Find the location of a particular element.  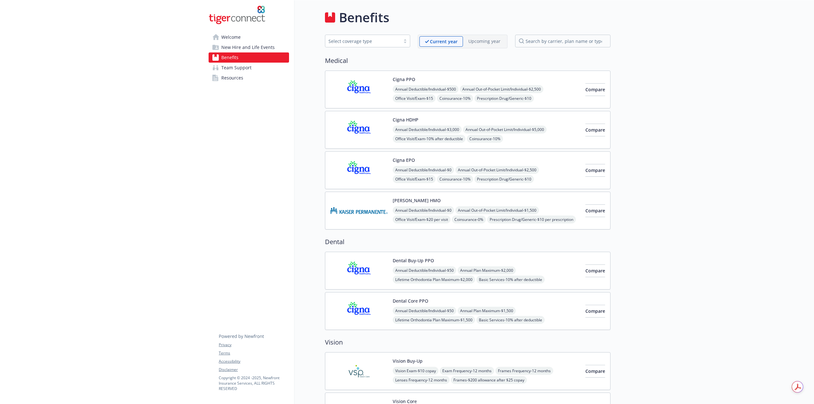

span: Annual Plan Maximum - $2,000 is located at coordinates (487, 270).